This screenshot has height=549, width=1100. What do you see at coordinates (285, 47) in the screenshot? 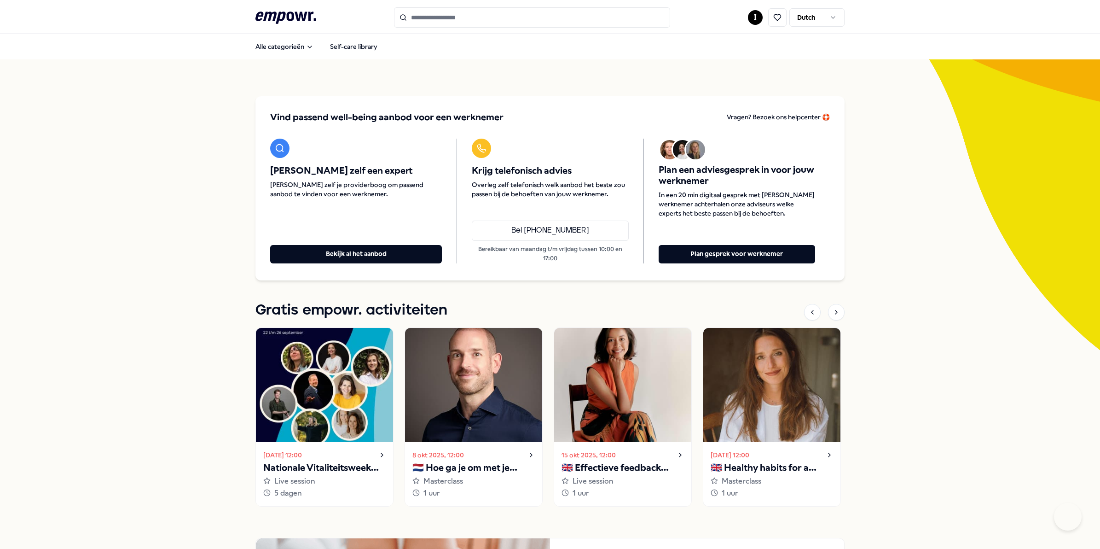
I see `button: Alle categorieën` at bounding box center [285, 47].